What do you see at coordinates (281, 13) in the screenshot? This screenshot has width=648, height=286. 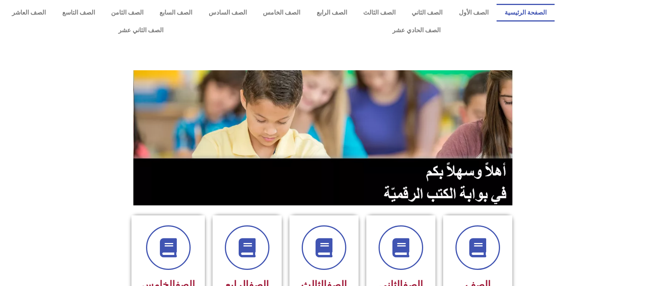 I see `a: الصف الخامس` at bounding box center [281, 13].